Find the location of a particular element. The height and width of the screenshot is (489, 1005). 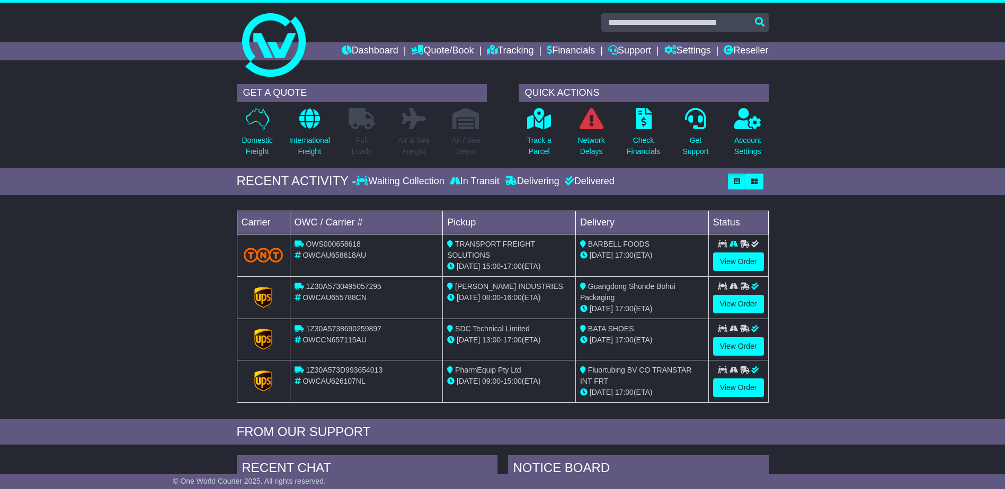

a: Track aParcel is located at coordinates (539, 135).